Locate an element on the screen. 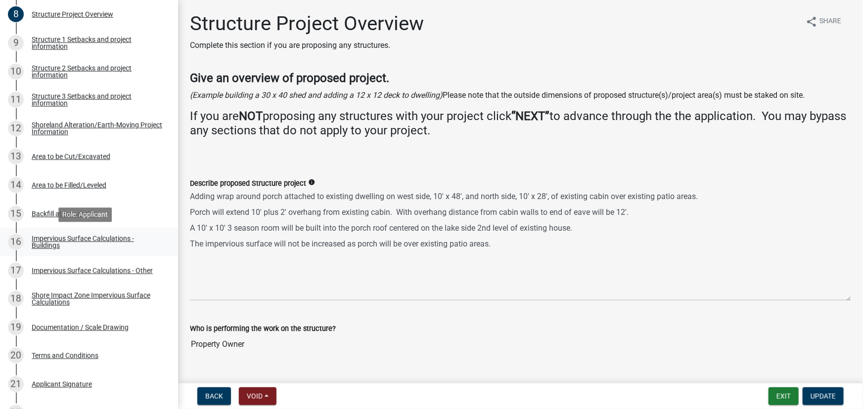 The width and height of the screenshot is (863, 409). div: 12 is located at coordinates (16, 129).